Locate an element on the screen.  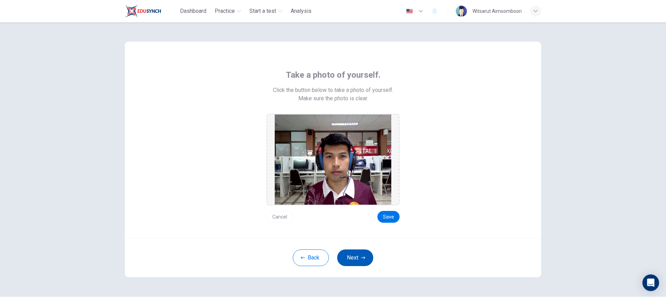
a: Train Test logo is located at coordinates (151, 11).